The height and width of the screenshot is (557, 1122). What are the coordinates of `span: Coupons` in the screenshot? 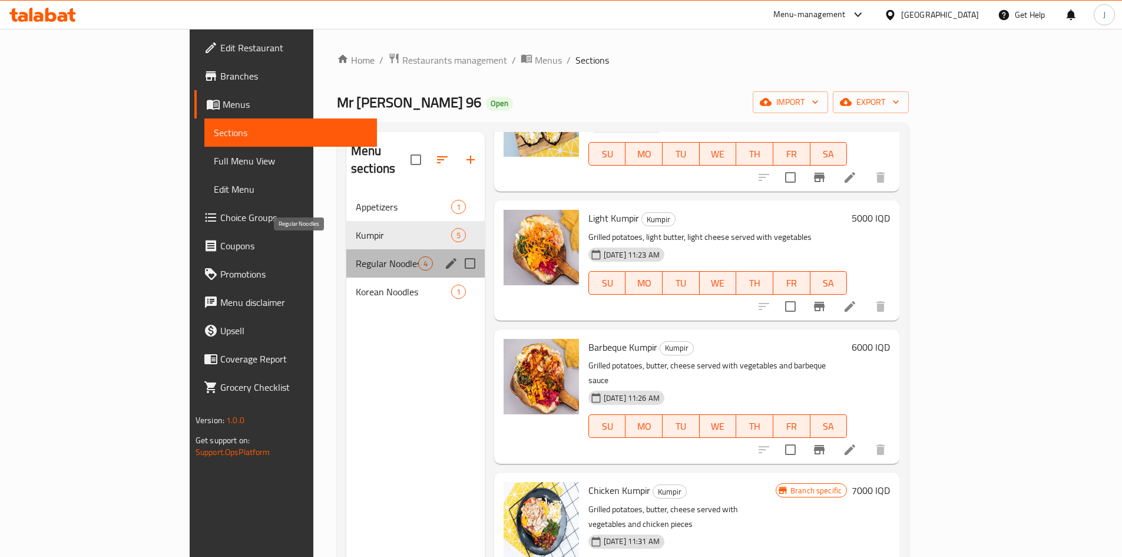 It's located at (294, 246).